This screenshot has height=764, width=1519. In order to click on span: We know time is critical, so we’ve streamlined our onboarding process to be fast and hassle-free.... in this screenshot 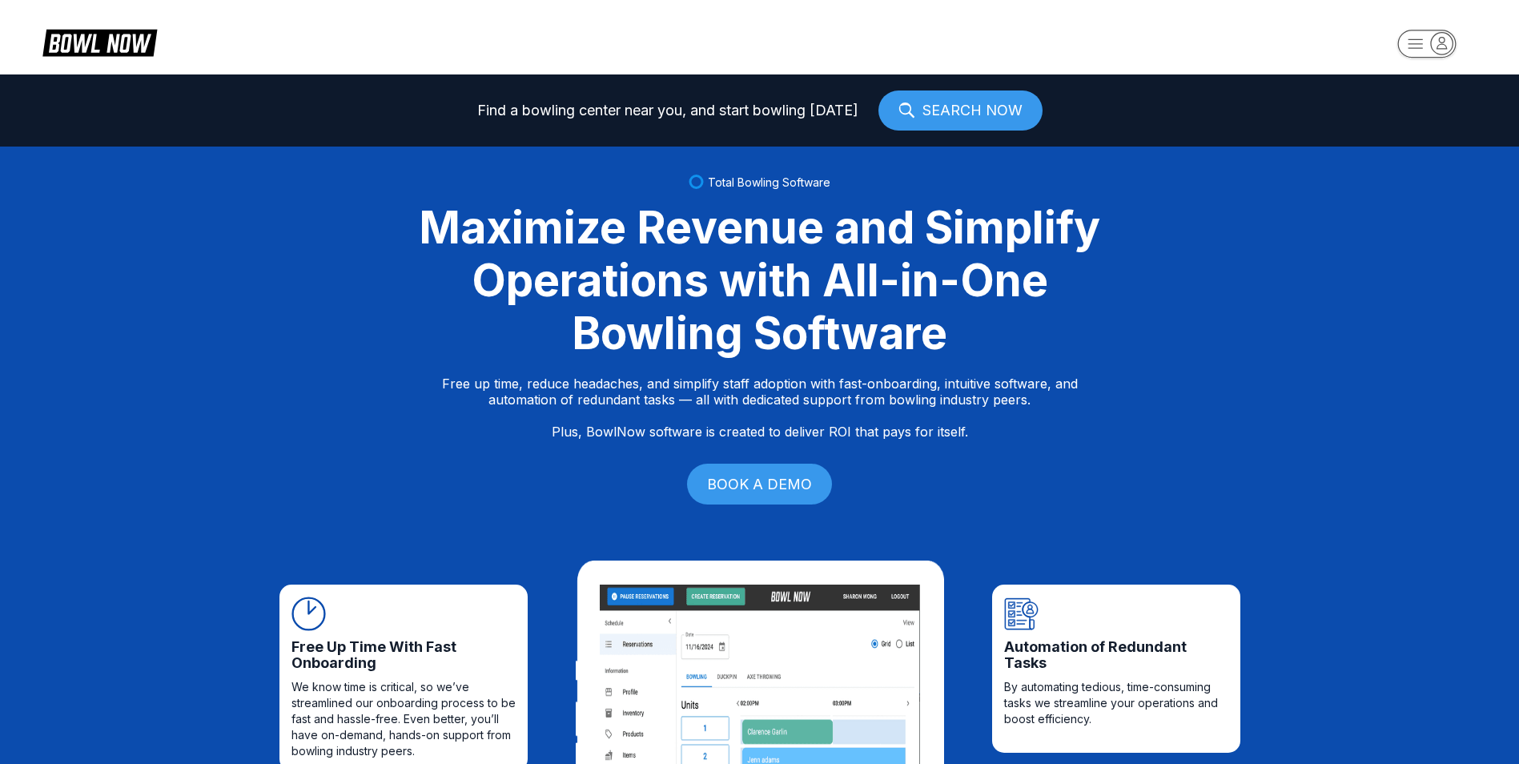, I will do `click(404, 719)`.